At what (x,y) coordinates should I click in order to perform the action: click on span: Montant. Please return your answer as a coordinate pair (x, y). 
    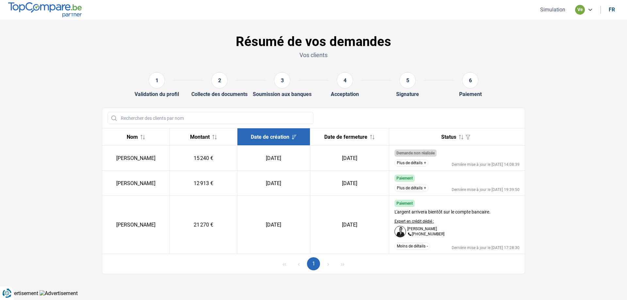
    Looking at the image, I should click on (200, 137).